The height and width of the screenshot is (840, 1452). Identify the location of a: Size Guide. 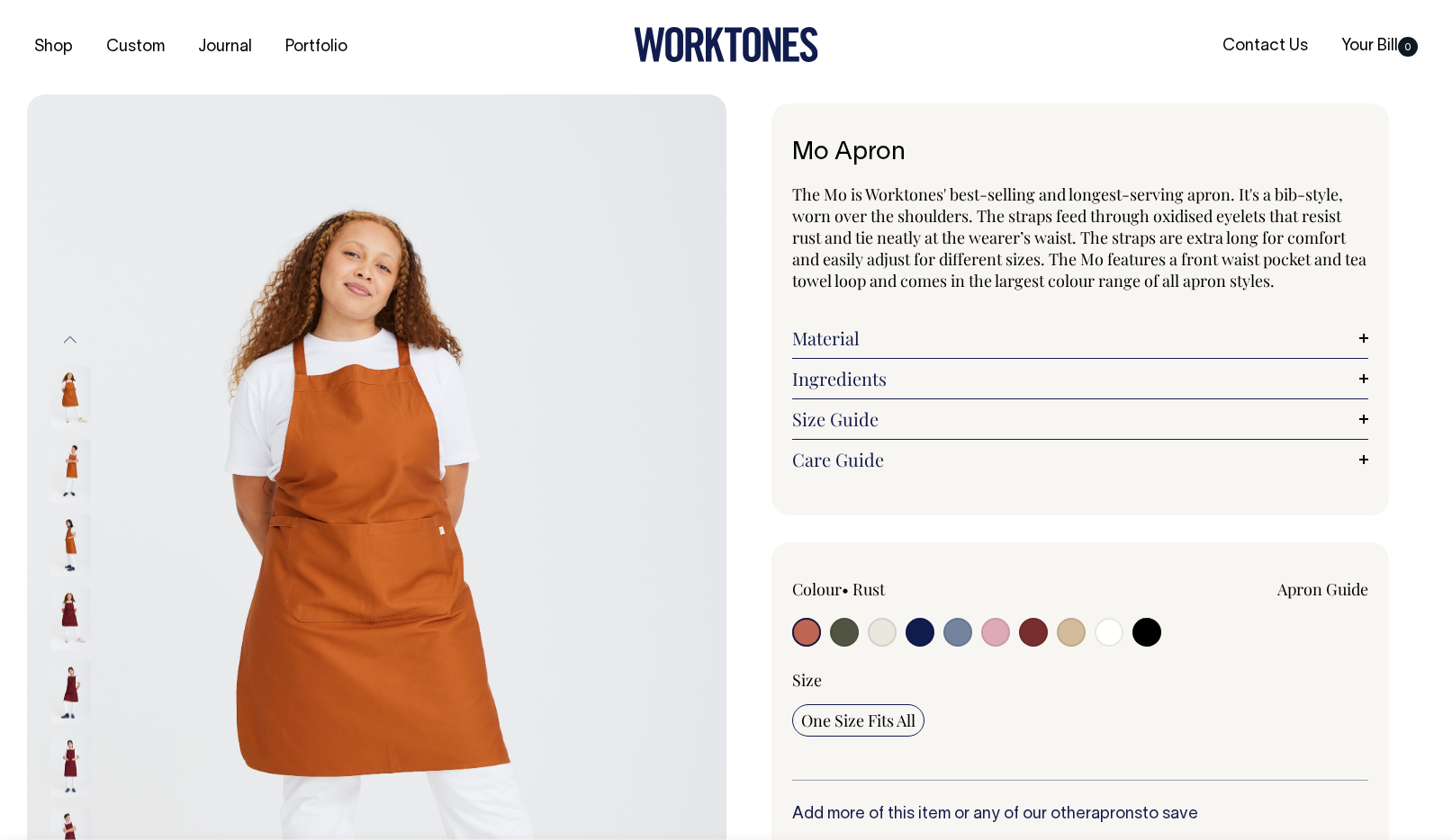
(1080, 420).